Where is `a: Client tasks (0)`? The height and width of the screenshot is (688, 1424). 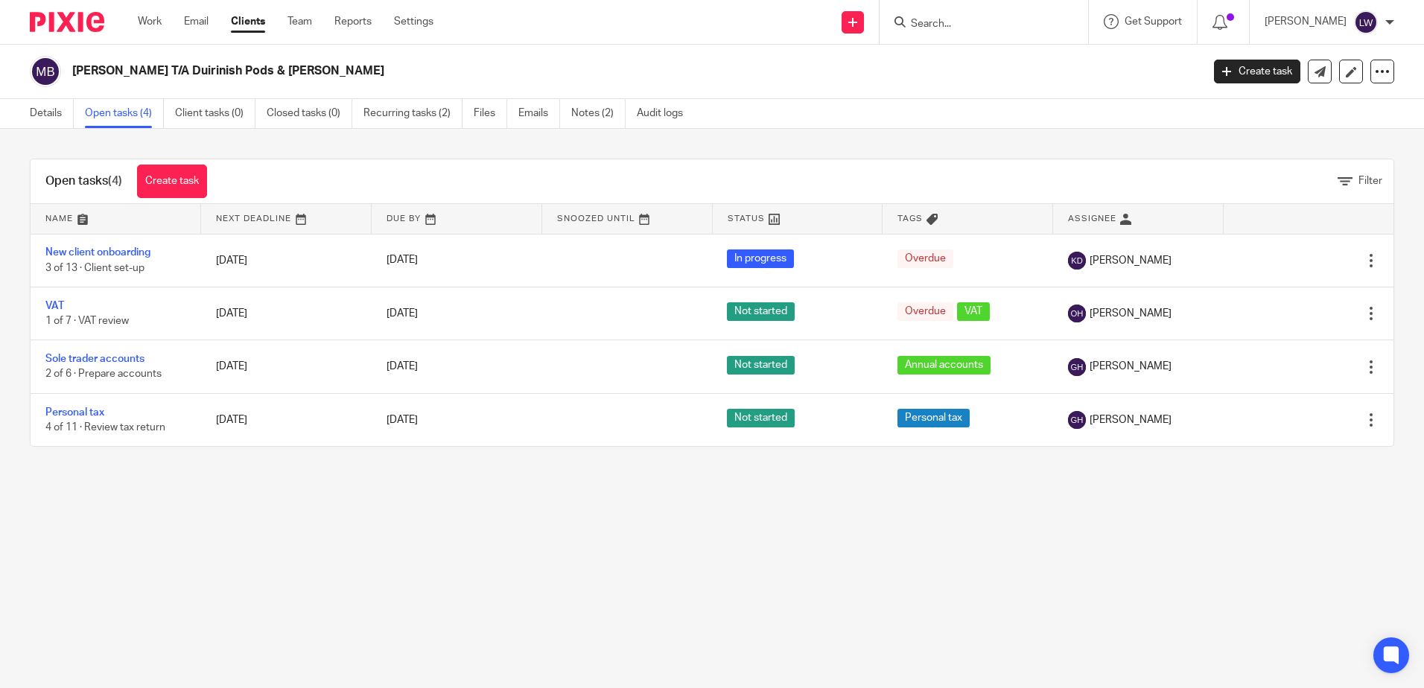 a: Client tasks (0) is located at coordinates (215, 113).